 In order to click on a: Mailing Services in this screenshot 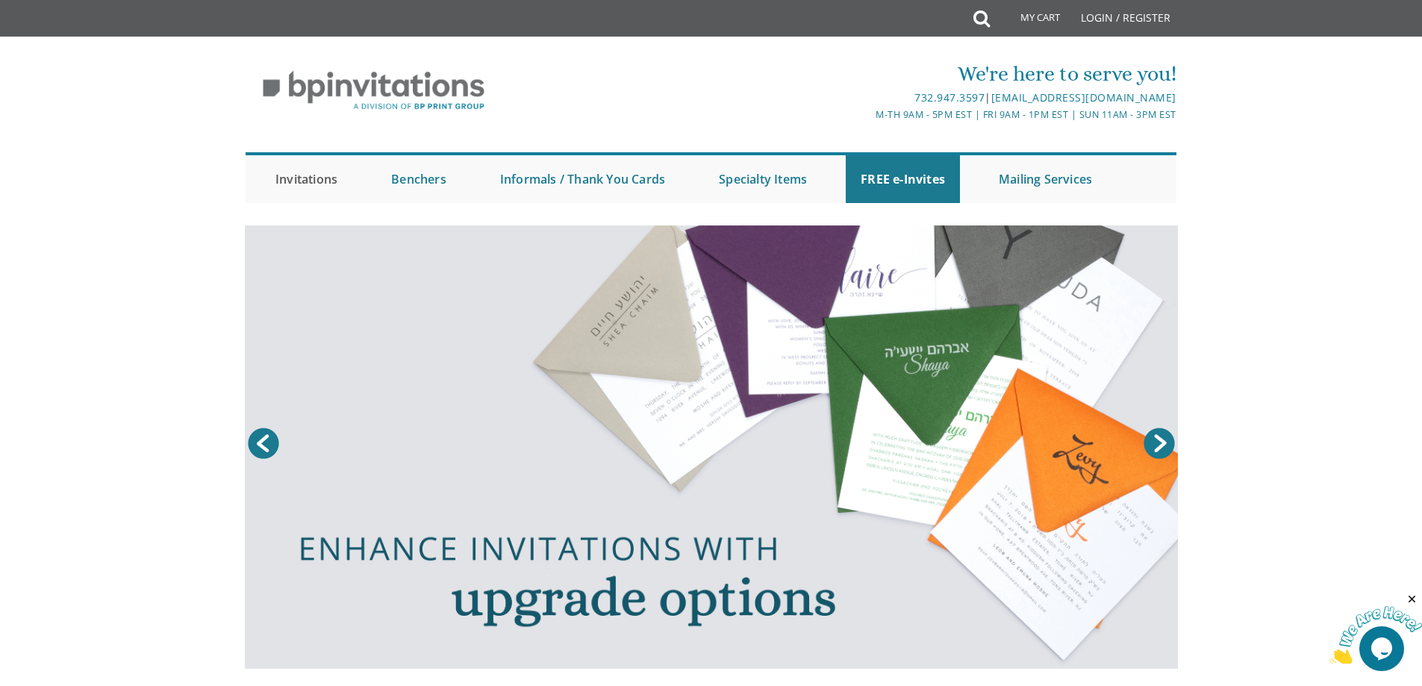, I will do `click(1045, 179)`.